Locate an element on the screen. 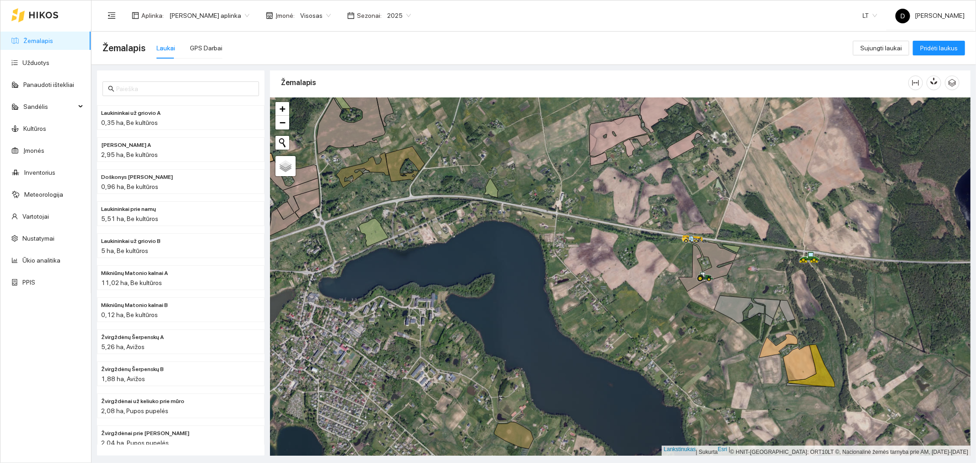 The width and height of the screenshot is (976, 463). a: Panaudoti ištekliai is located at coordinates (49, 85).